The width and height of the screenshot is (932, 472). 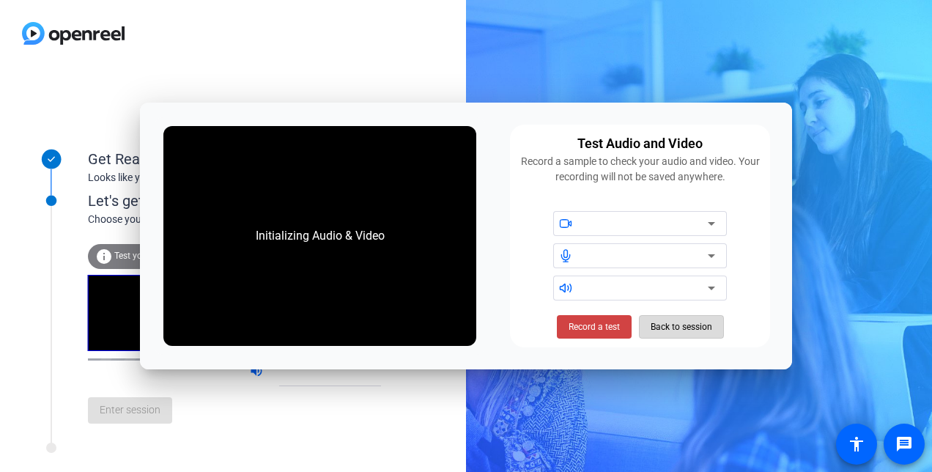 What do you see at coordinates (640, 144) in the screenshot?
I see `div: Test Audio and Video` at bounding box center [640, 144].